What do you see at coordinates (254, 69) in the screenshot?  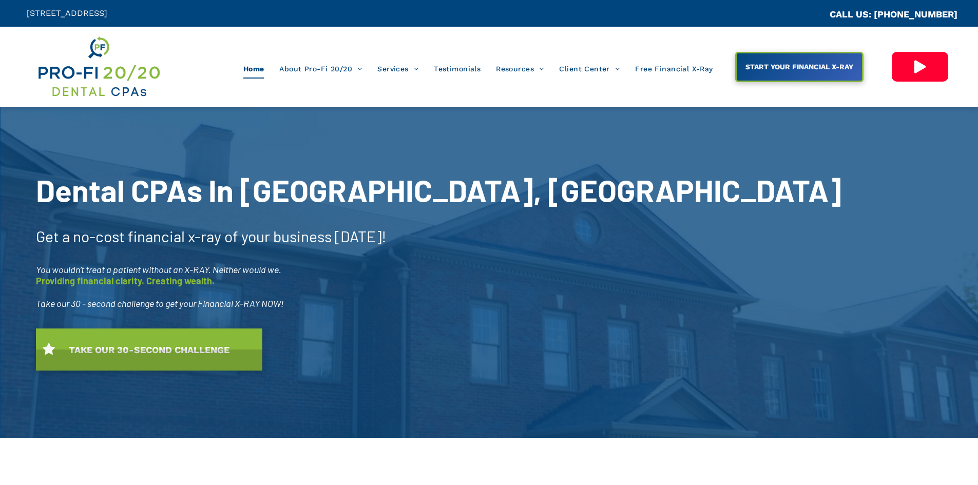 I see `a: Home` at bounding box center [254, 69].